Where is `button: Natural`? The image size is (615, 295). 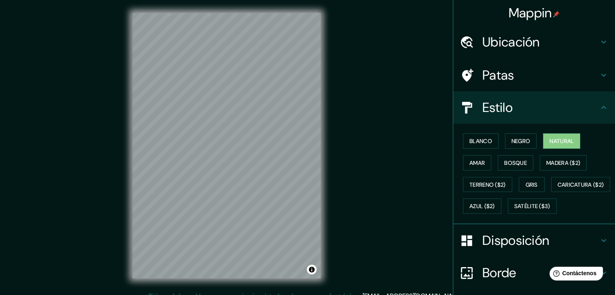
button: Natural is located at coordinates (562, 141).